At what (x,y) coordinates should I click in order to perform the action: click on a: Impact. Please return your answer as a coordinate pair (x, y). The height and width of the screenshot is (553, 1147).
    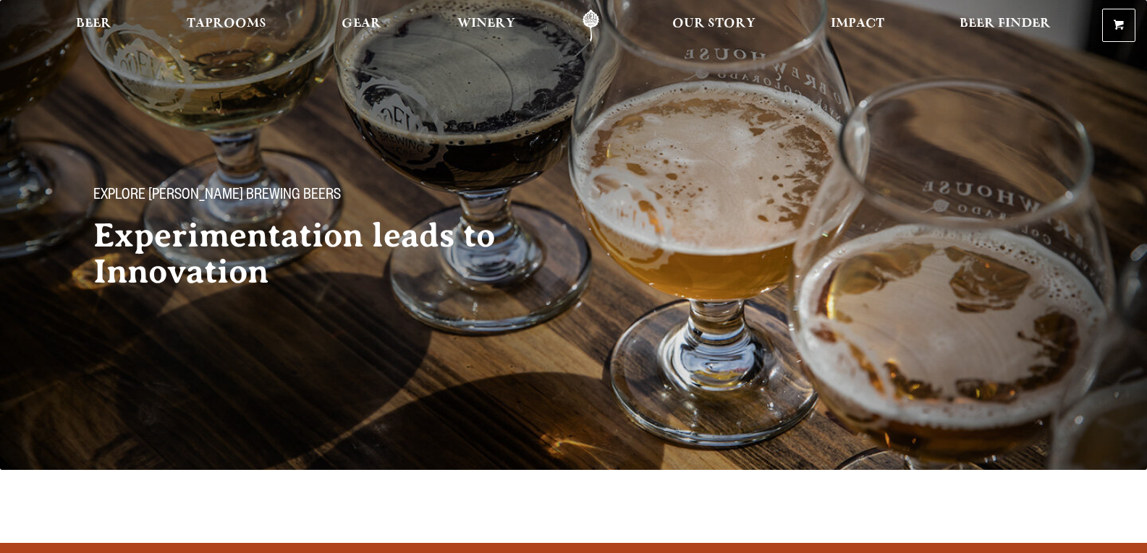
    Looking at the image, I should click on (857, 25).